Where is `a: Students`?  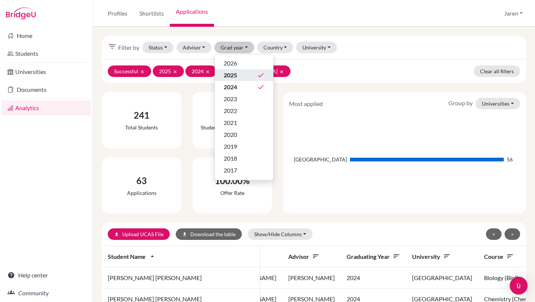 a: Students is located at coordinates (46, 54).